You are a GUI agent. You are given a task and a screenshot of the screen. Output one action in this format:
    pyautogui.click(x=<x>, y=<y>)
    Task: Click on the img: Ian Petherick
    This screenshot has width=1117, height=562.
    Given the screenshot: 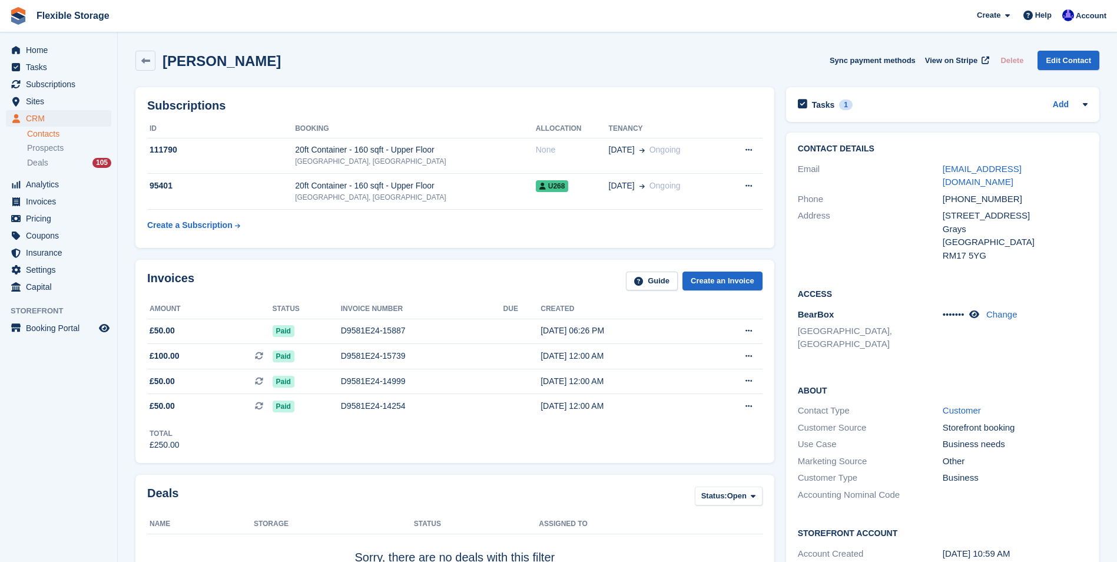 What is the action you would take?
    pyautogui.click(x=1068, y=15)
    